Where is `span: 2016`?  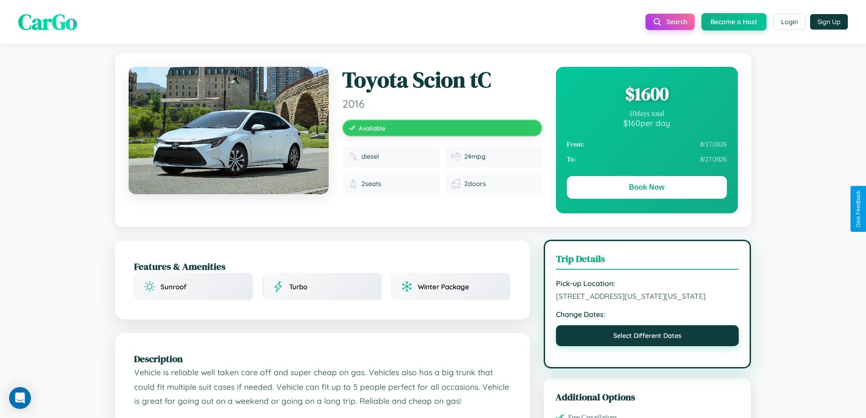
span: 2016 is located at coordinates (442, 104).